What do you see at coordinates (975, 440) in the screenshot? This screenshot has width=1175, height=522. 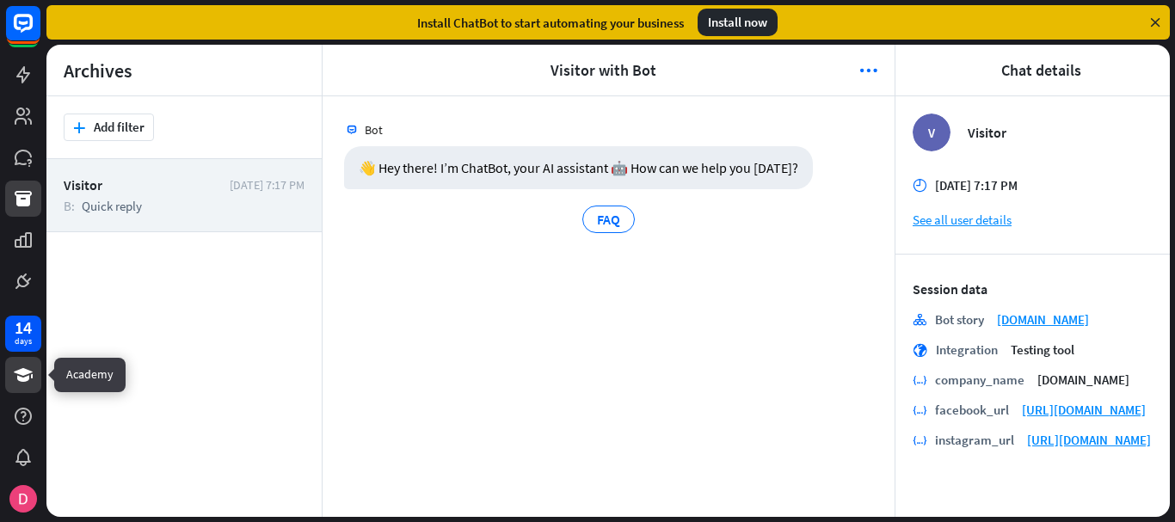 I see `div: instagram_url` at bounding box center [975, 440].